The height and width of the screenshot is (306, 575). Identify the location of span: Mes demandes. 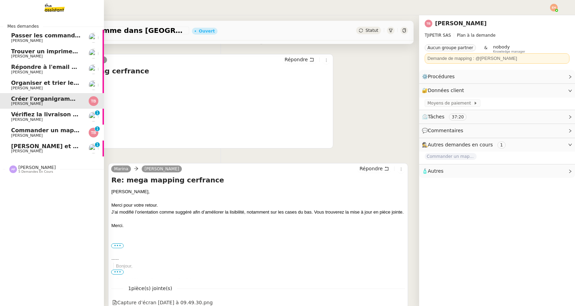
(23, 26).